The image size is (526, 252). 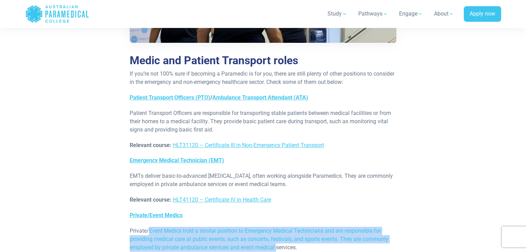 I want to click on p: Patient Transport Officers are responsible for transporting stable patients between medical facil..., so click(x=263, y=122).